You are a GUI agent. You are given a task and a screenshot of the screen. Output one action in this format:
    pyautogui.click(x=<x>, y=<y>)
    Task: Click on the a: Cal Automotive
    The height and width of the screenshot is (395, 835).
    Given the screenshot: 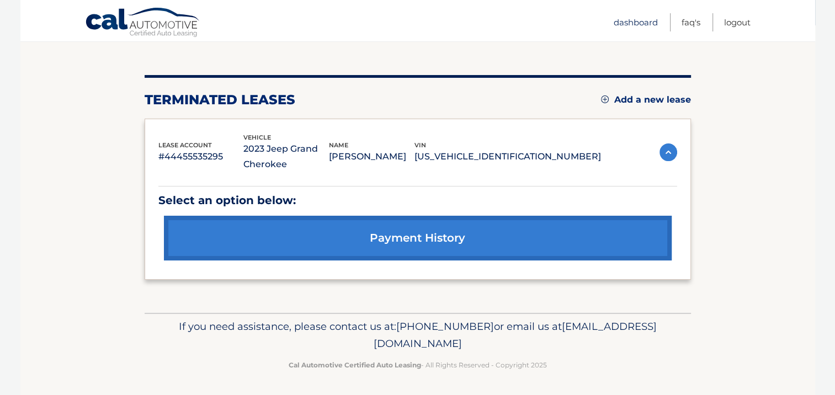 What is the action you would take?
    pyautogui.click(x=143, y=23)
    